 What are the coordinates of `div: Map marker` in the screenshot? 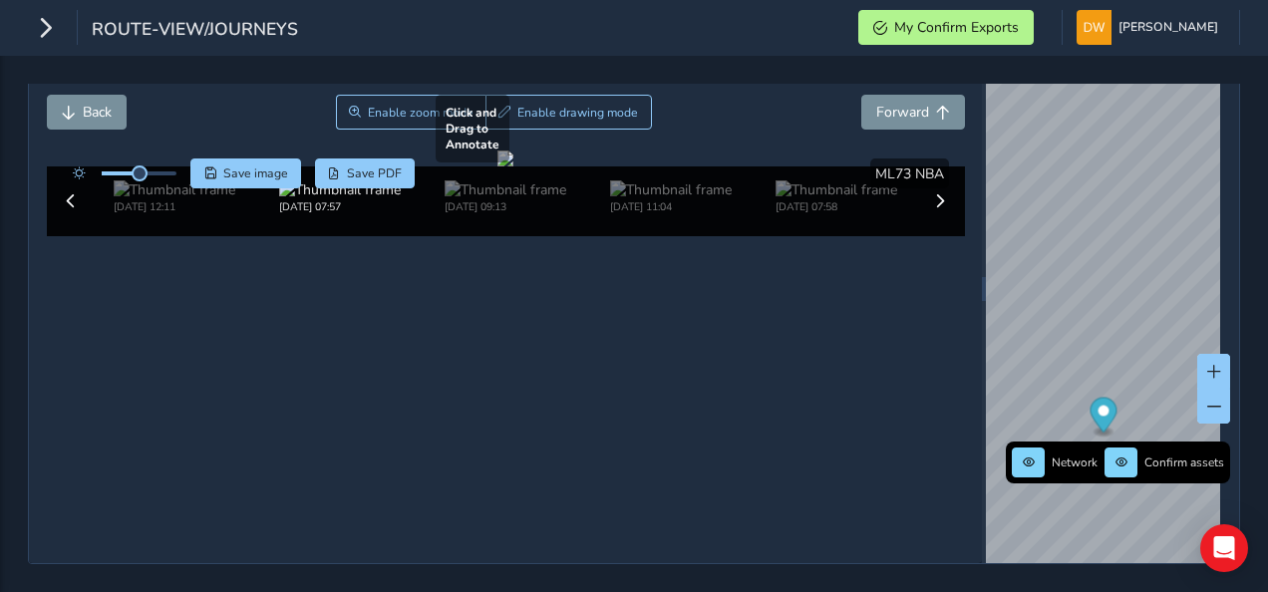 It's located at (1103, 418).